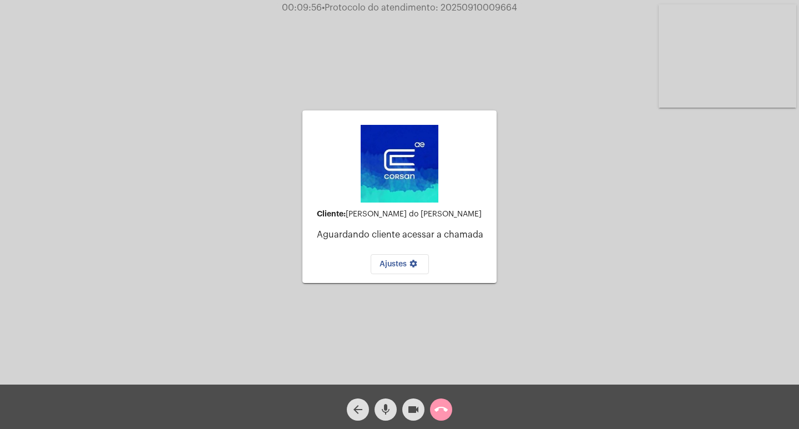 Image resolution: width=799 pixels, height=429 pixels. What do you see at coordinates (402, 235) in the screenshot?
I see `p: Aguardando cliente acessar a chamada` at bounding box center [402, 235].